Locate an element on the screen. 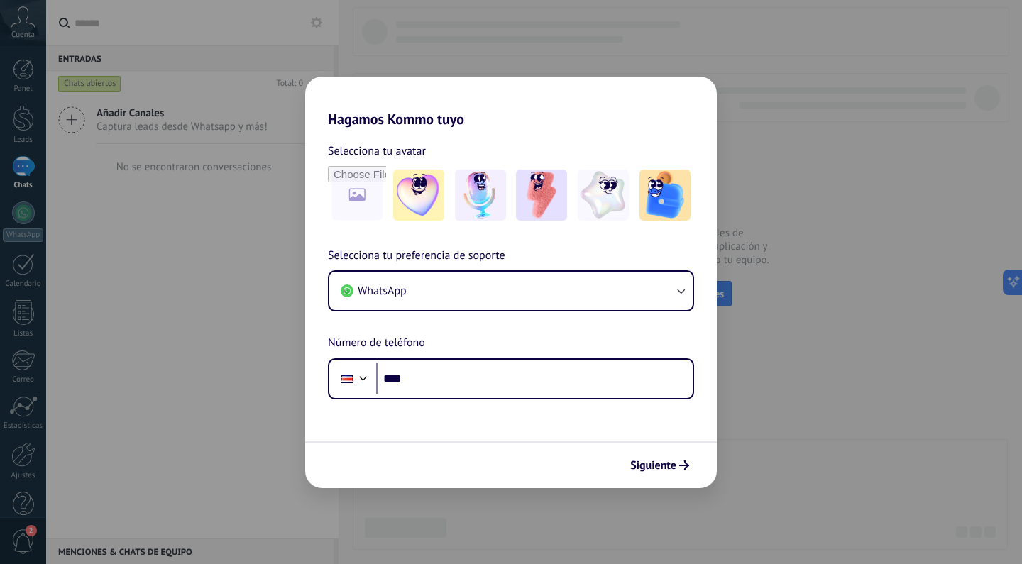  img: -4.jpeg is located at coordinates (603, 195).